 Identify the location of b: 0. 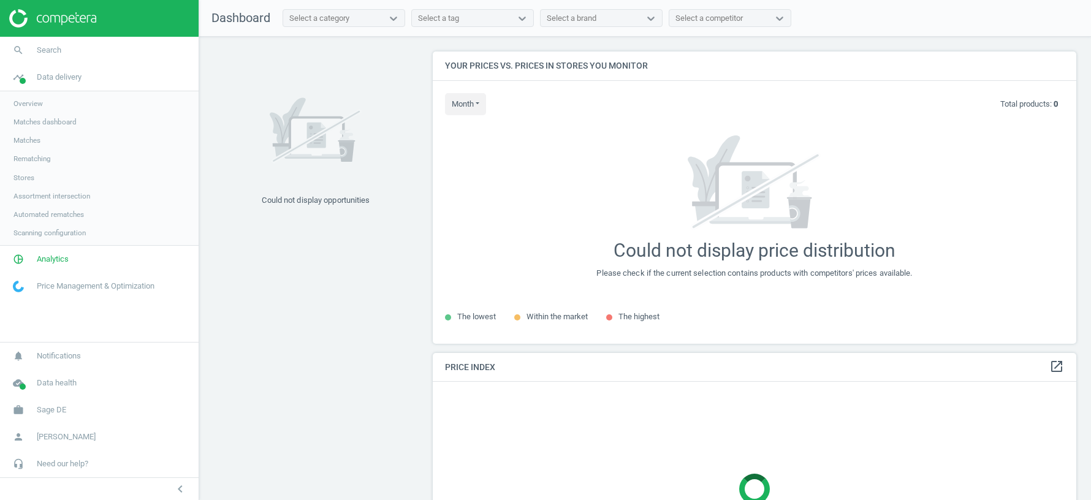
(1055, 104).